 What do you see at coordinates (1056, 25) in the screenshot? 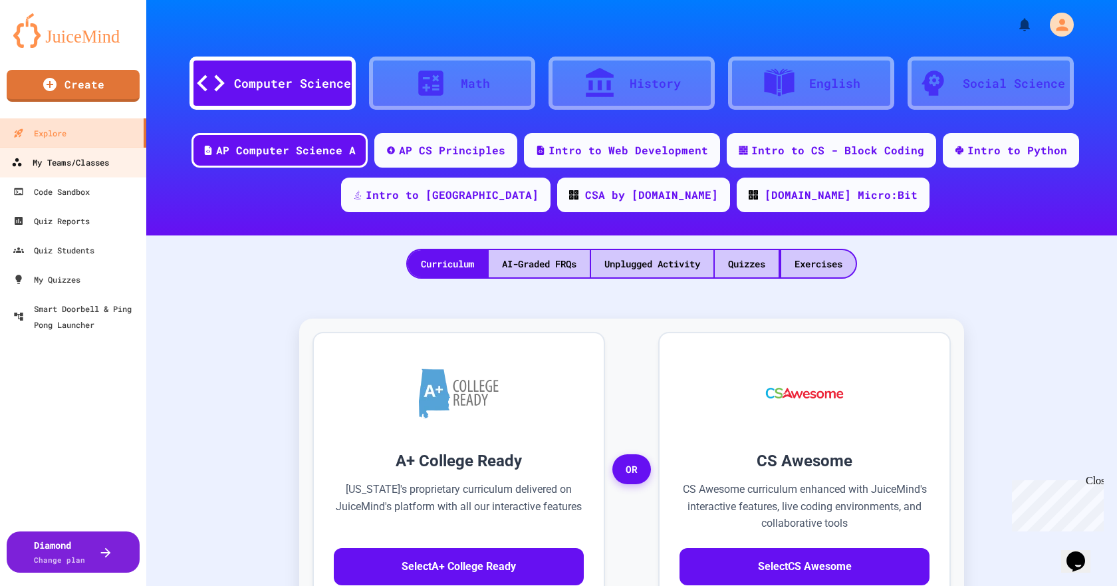
I see `div: My Account` at bounding box center [1056, 25].